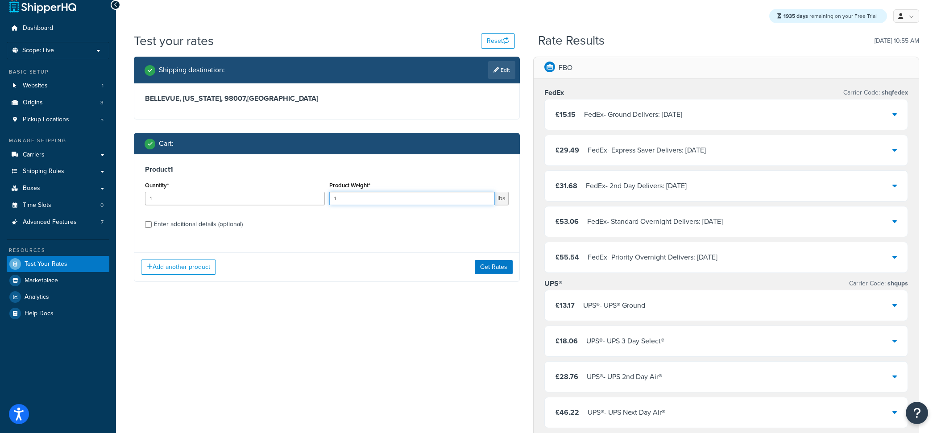 This screenshot has height=433, width=937. Describe the element at coordinates (102, 222) in the screenshot. I see `span: 7` at that location.